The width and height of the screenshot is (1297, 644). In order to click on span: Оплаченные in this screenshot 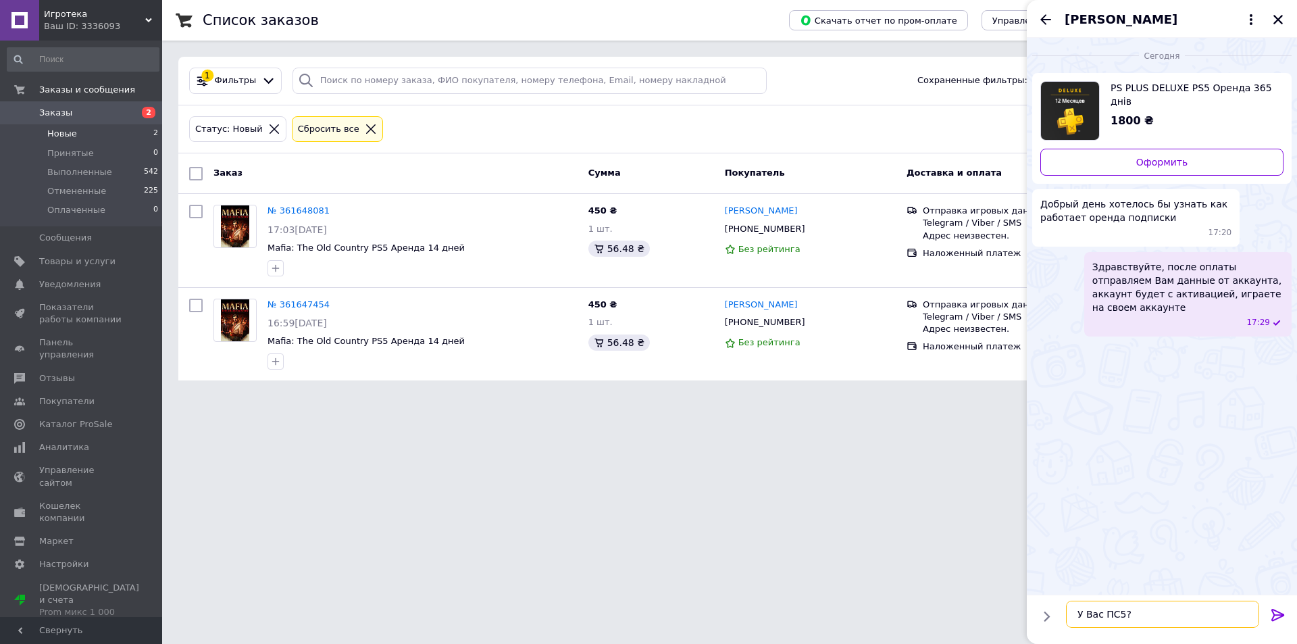, I will do `click(76, 210)`.